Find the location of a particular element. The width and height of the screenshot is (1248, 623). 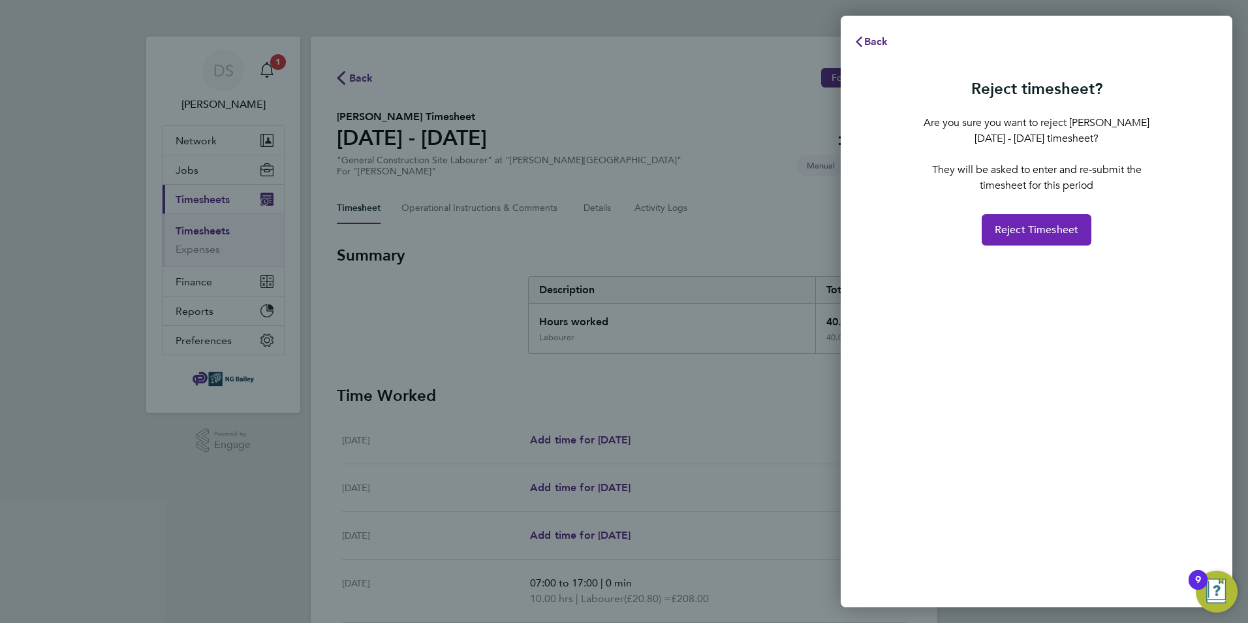

span: Back is located at coordinates (876, 41).